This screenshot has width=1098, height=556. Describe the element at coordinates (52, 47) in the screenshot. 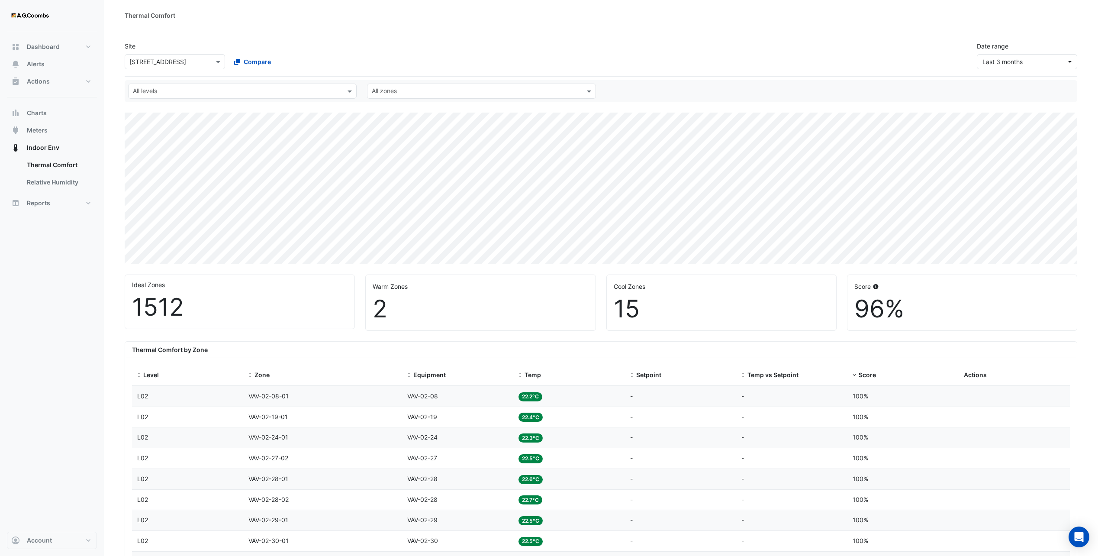

I see `button: Dashboard` at that location.